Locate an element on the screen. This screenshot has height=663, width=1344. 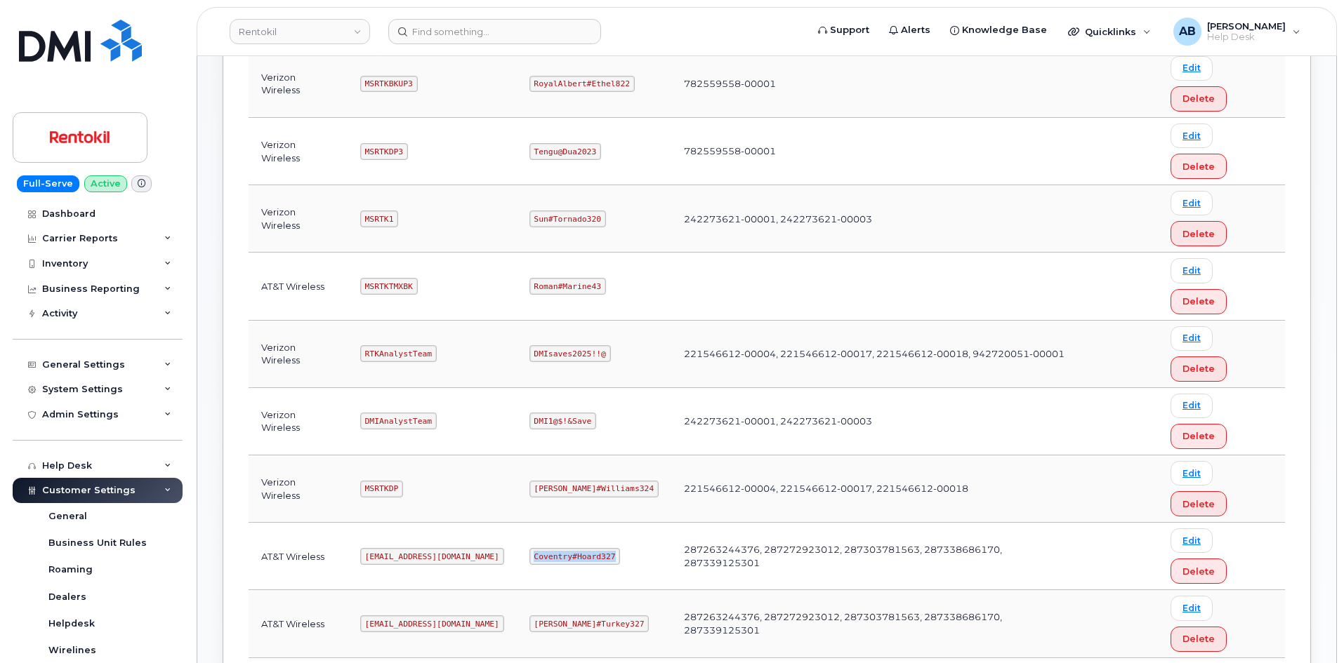
code: Coventry#Hoard327 is located at coordinates (575, 557).